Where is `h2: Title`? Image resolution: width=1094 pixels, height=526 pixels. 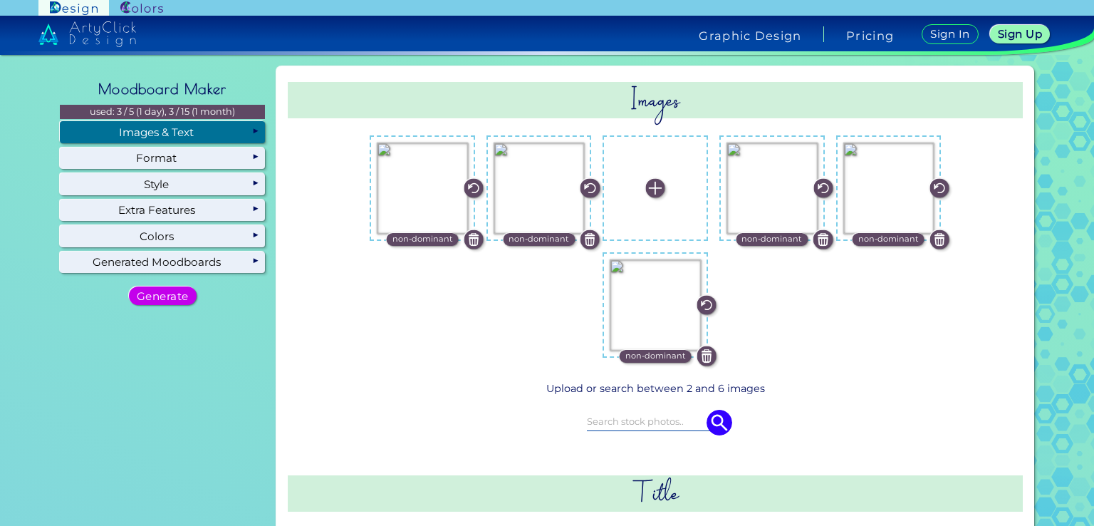 h2: Title is located at coordinates (655, 493).